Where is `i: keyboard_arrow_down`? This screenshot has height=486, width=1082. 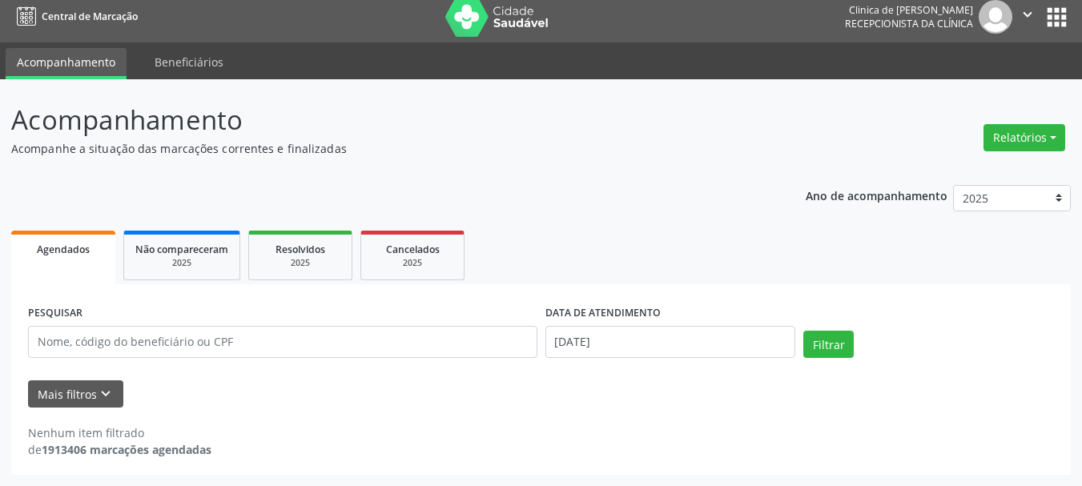 i: keyboard_arrow_down is located at coordinates (106, 394).